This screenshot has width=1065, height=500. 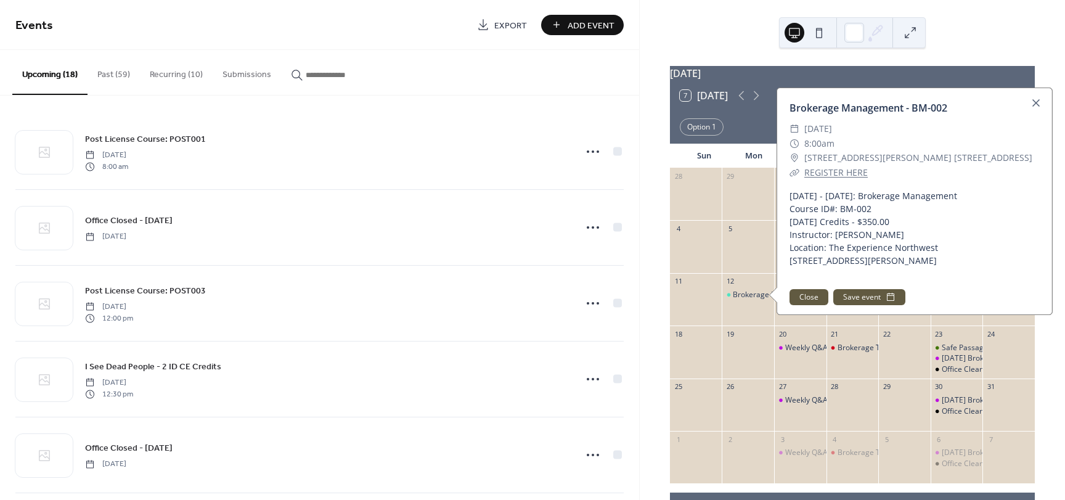 What do you see at coordinates (247, 71) in the screenshot?
I see `button: Submissions` at bounding box center [247, 71].